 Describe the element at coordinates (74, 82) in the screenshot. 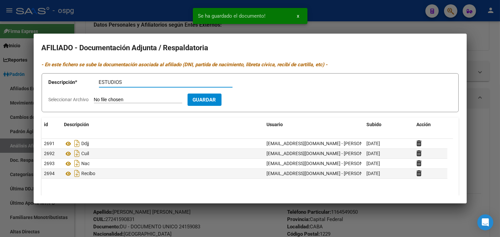

I see `p: Descripción` at that location.